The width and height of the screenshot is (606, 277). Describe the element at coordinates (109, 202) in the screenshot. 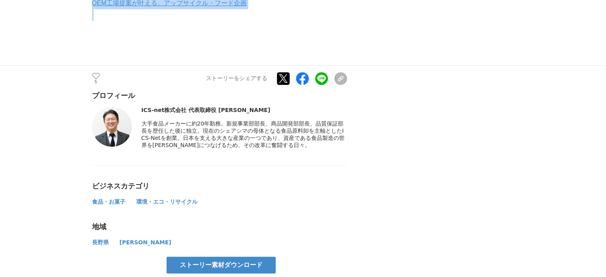

I see `a: 食品・お菓子` at that location.